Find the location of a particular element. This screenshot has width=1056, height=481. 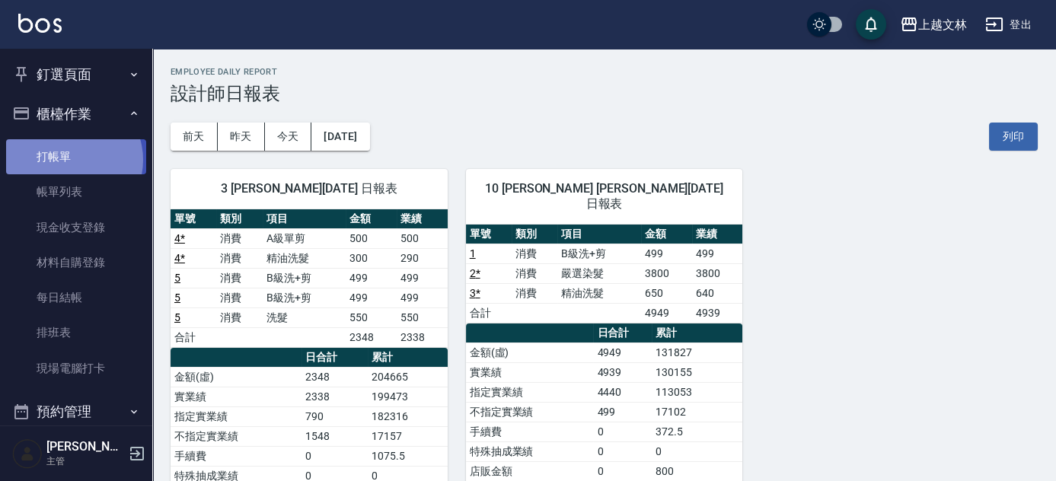

td: A級單剪 is located at coordinates (305, 238).